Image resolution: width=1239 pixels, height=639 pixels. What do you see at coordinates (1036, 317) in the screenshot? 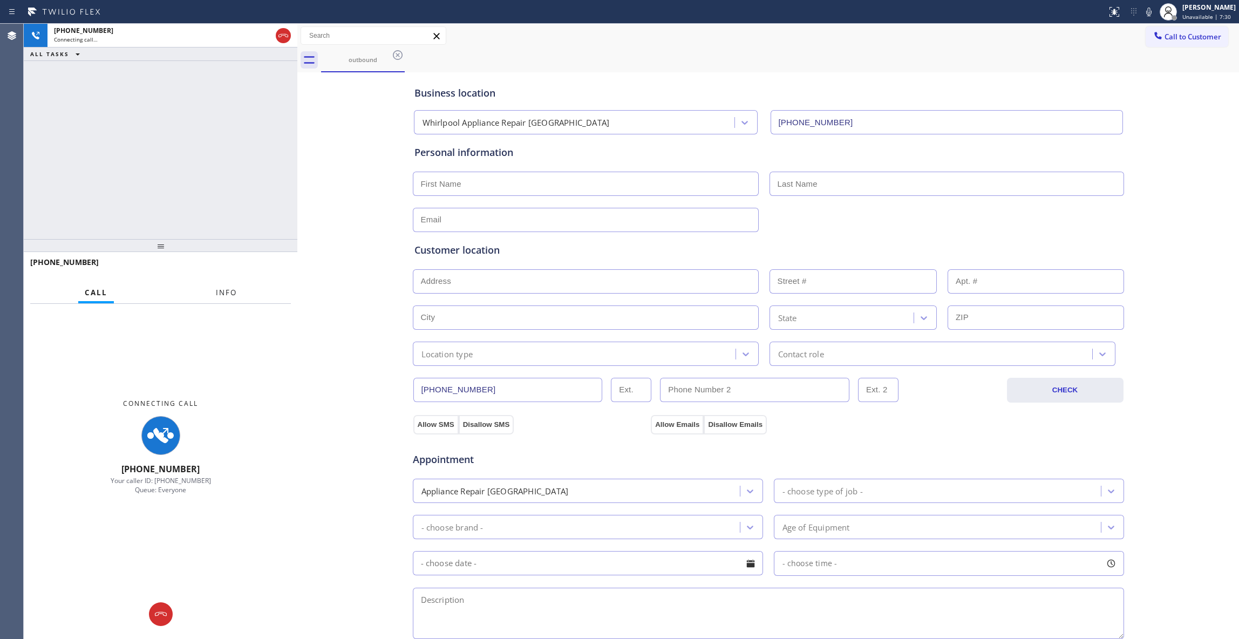
I see `input: ZIP` at bounding box center [1036, 317].